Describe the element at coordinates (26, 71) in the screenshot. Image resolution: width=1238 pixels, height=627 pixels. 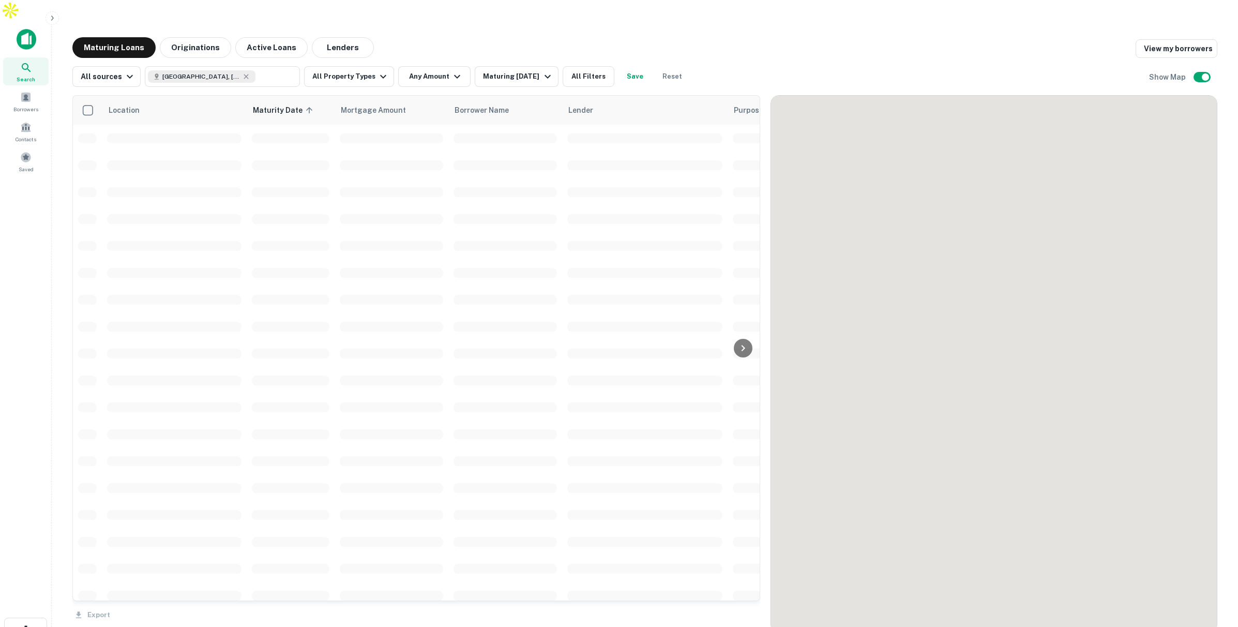
I see `a: Search` at that location.